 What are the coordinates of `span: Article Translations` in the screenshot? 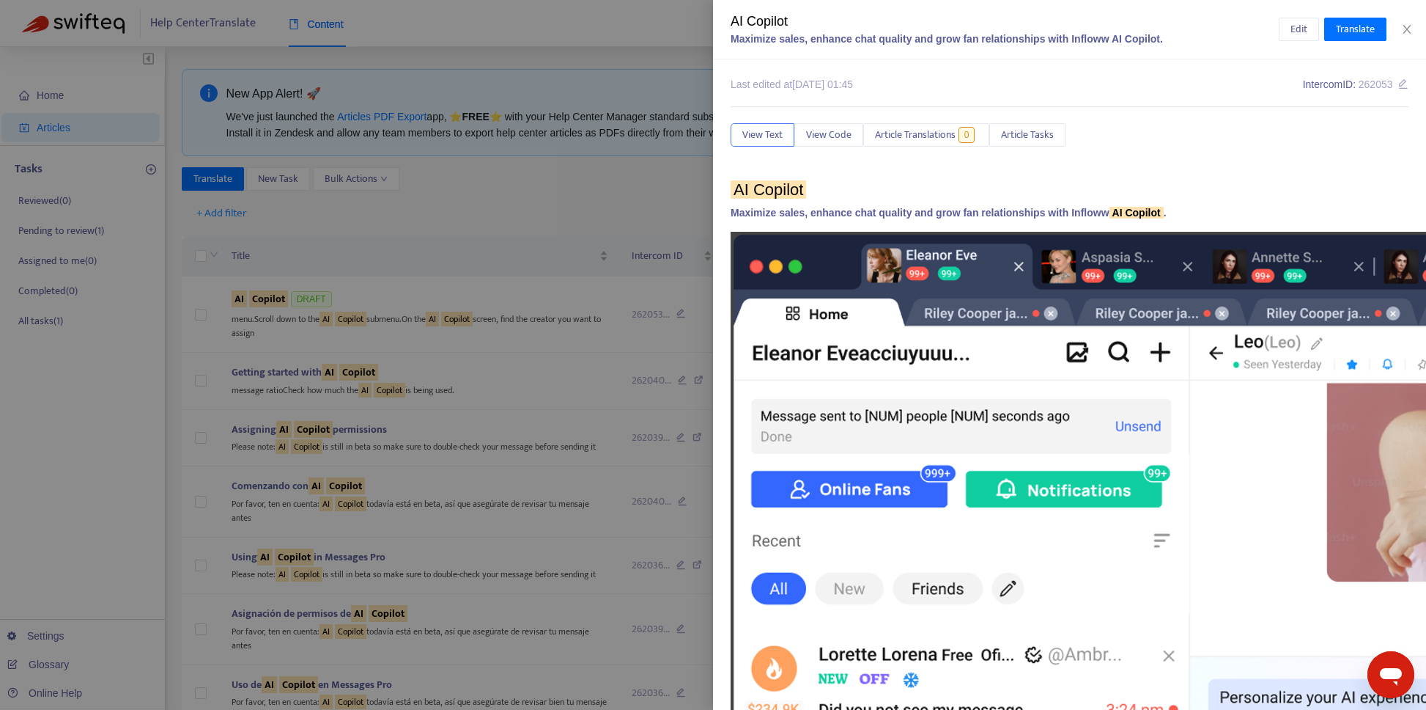 It's located at (916, 135).